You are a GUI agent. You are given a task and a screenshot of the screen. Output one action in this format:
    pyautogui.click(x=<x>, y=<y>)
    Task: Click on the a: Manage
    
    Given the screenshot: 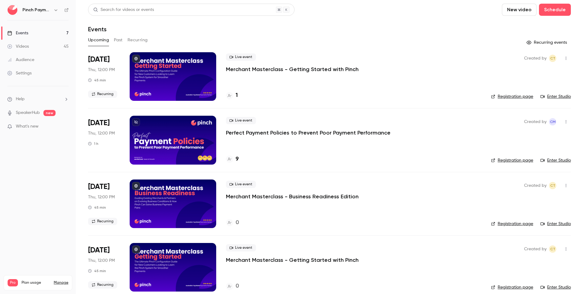 What is the action you would take?
    pyautogui.click(x=61, y=283)
    